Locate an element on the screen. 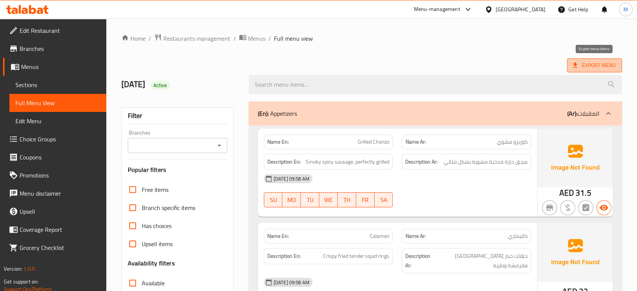  span: Export Menu is located at coordinates (595, 65).